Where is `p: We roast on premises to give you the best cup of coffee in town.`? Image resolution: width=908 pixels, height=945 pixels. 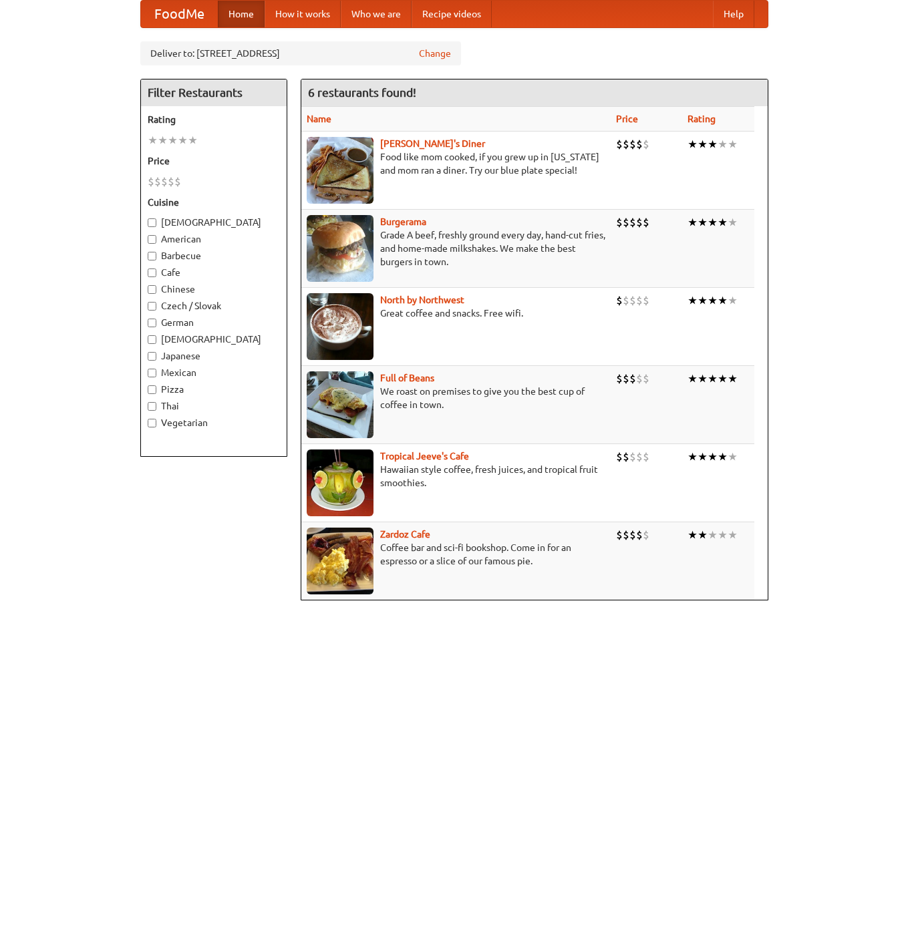 p: We roast on premises to give you the best cup of coffee in town. is located at coordinates (455, 398).